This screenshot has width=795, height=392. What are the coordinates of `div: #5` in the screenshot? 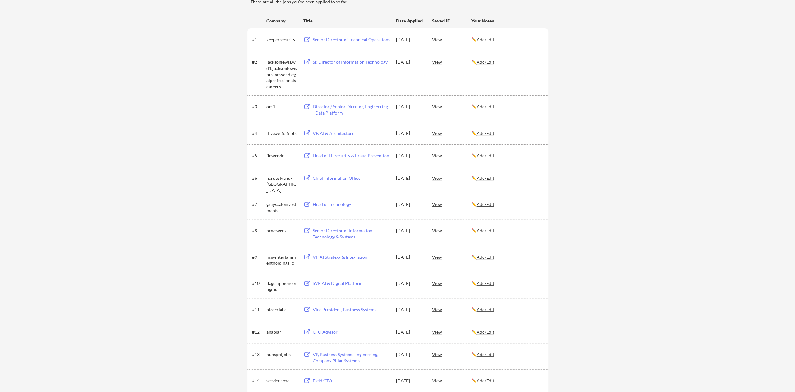 It's located at (258, 156).